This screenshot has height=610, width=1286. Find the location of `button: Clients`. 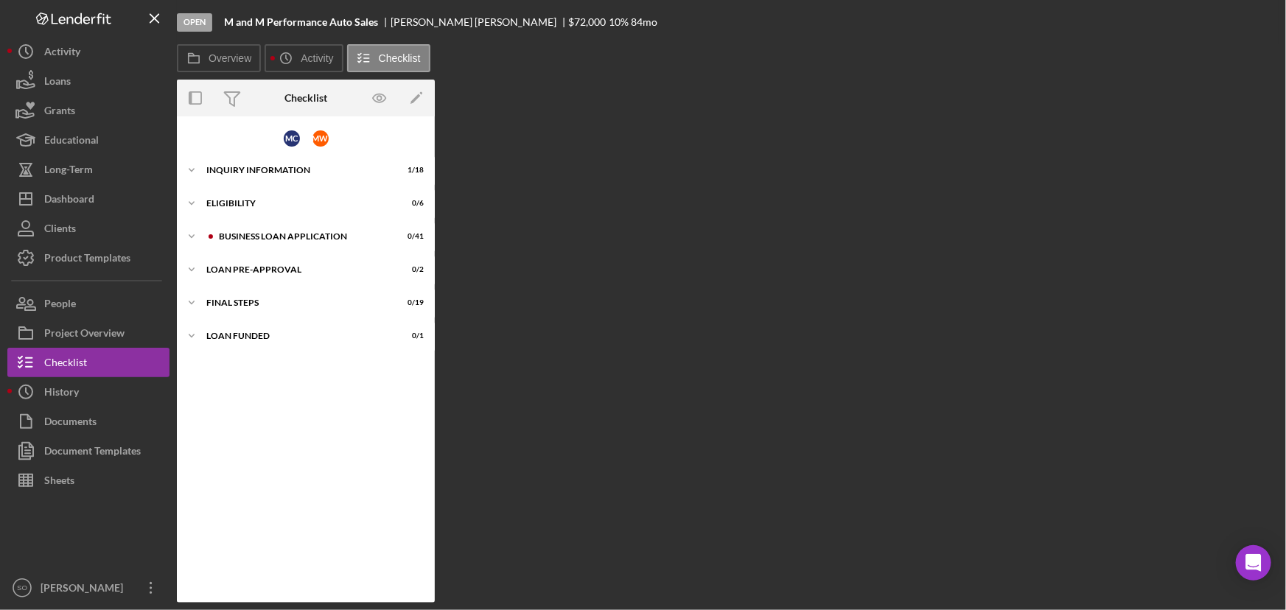

button: Clients is located at coordinates (88, 229).